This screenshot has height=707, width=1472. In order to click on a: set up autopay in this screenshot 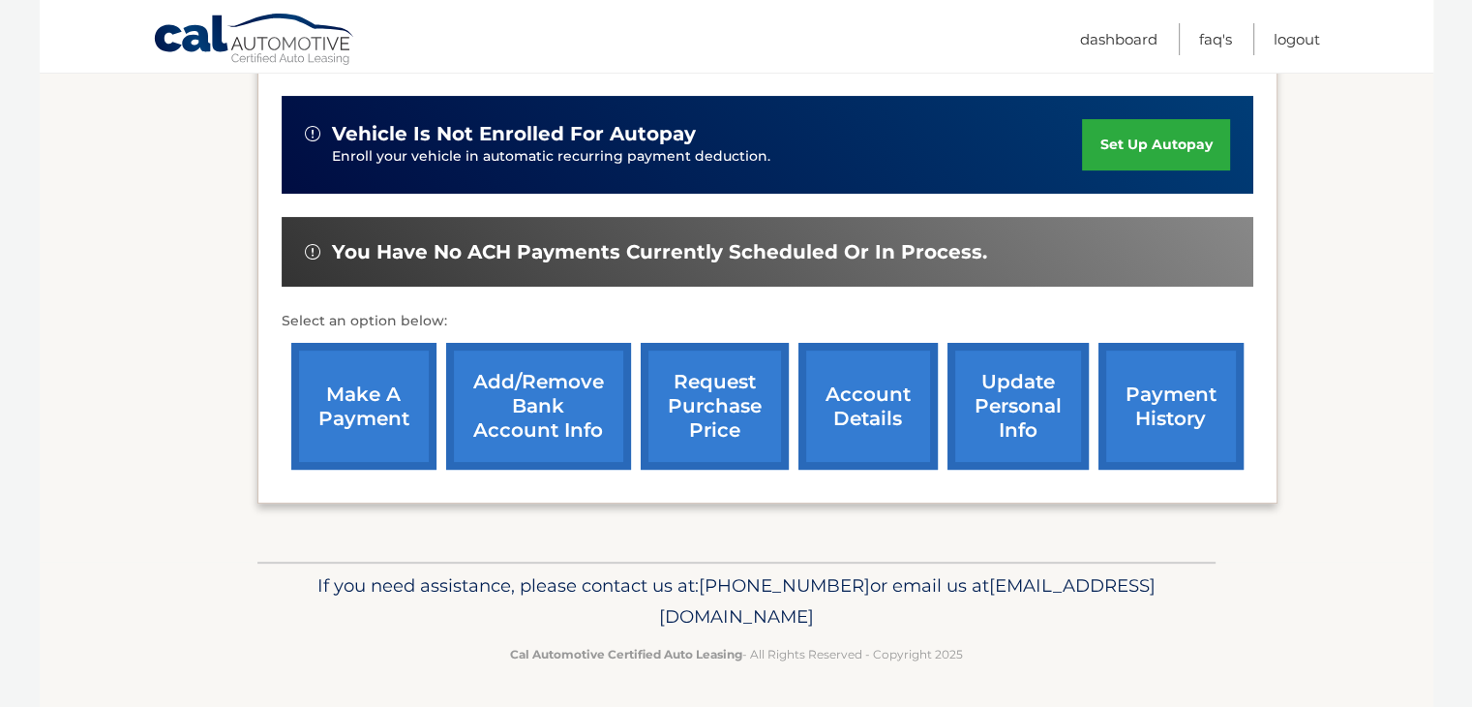, I will do `click(1156, 144)`.